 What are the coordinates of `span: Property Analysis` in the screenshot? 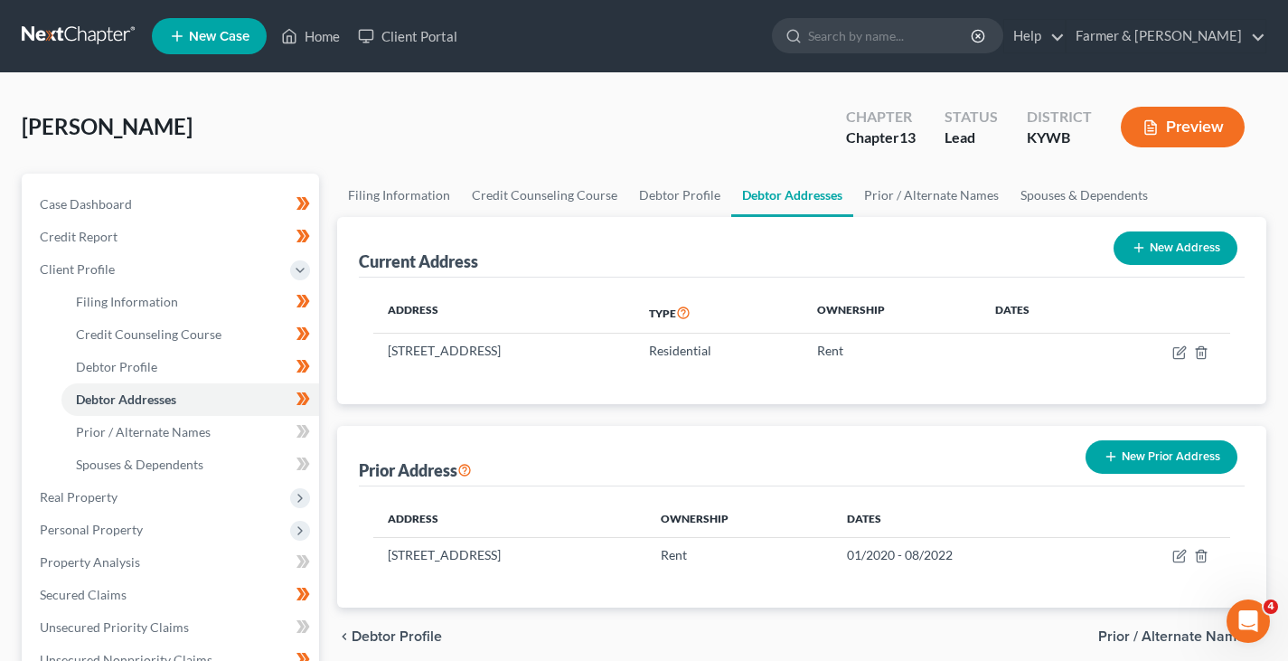 It's located at (89, 561).